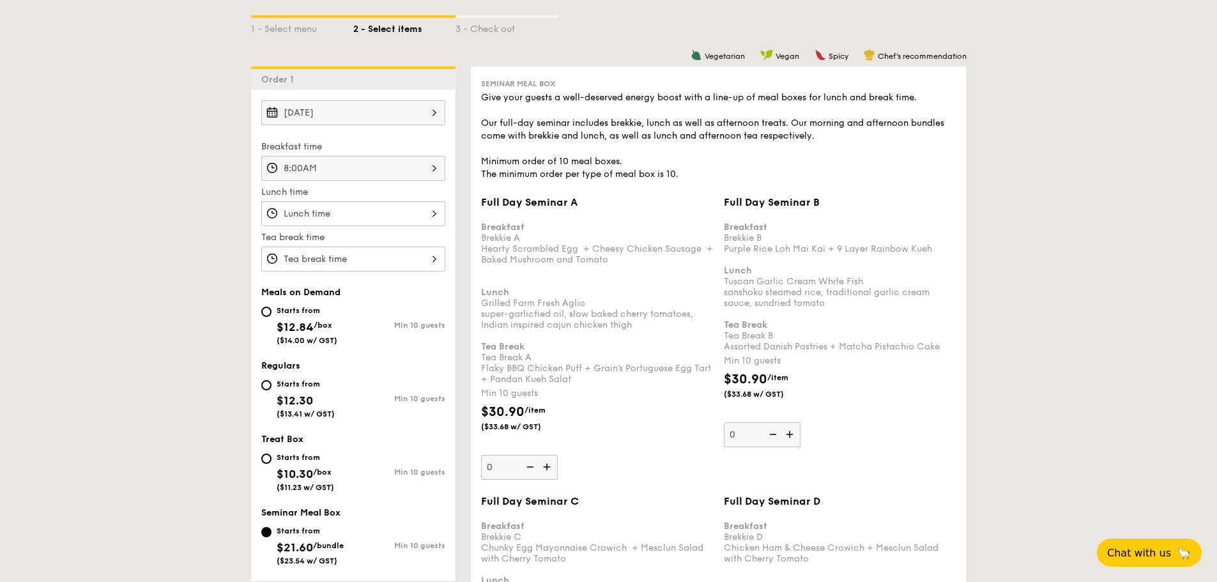 The image size is (1217, 582). What do you see at coordinates (353, 213) in the screenshot?
I see `input: Lunch time` at bounding box center [353, 213].